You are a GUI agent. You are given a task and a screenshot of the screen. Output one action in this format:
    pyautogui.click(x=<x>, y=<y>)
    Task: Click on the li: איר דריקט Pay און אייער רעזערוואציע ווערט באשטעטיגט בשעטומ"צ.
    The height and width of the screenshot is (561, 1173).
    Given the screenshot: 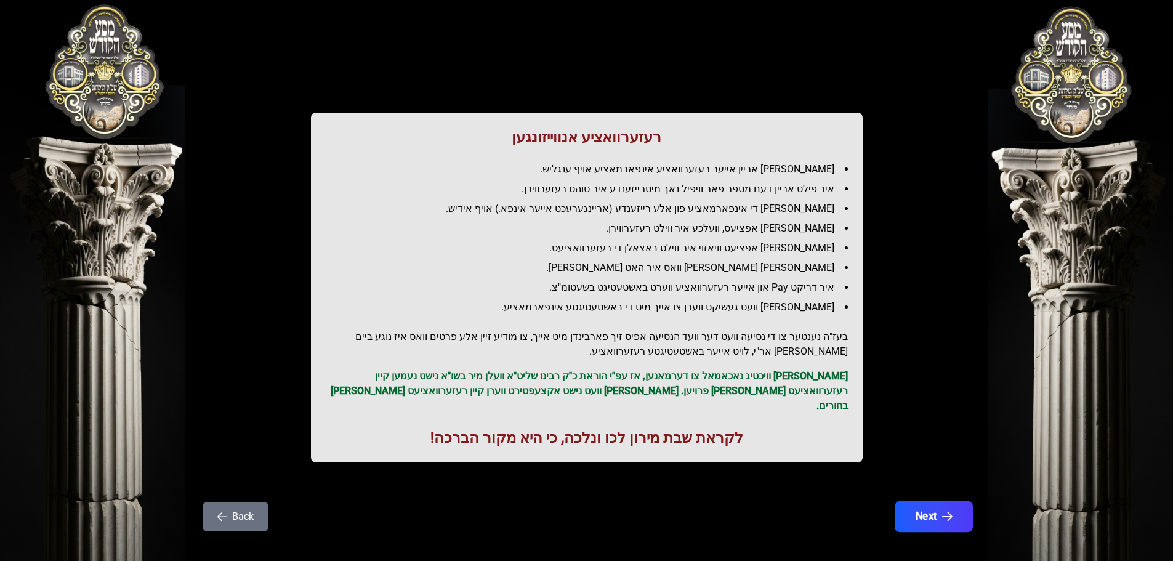 What is the action you would take?
    pyautogui.click(x=592, y=288)
    